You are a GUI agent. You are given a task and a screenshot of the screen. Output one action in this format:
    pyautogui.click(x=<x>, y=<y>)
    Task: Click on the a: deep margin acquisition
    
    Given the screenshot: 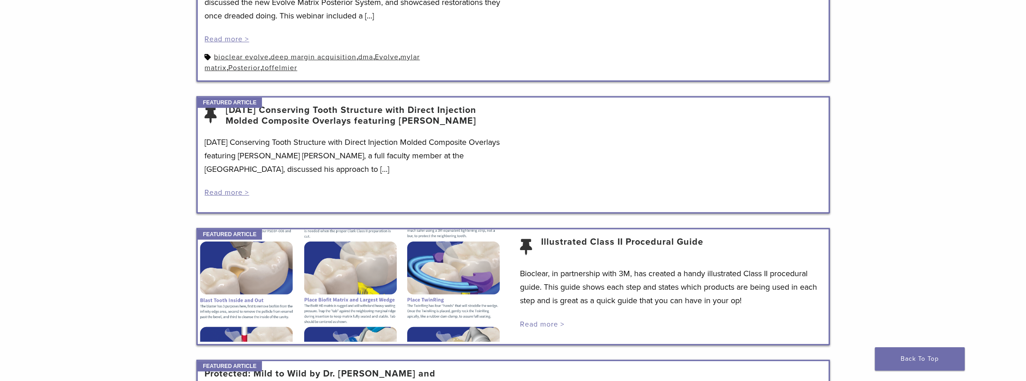 What is the action you would take?
    pyautogui.click(x=314, y=57)
    